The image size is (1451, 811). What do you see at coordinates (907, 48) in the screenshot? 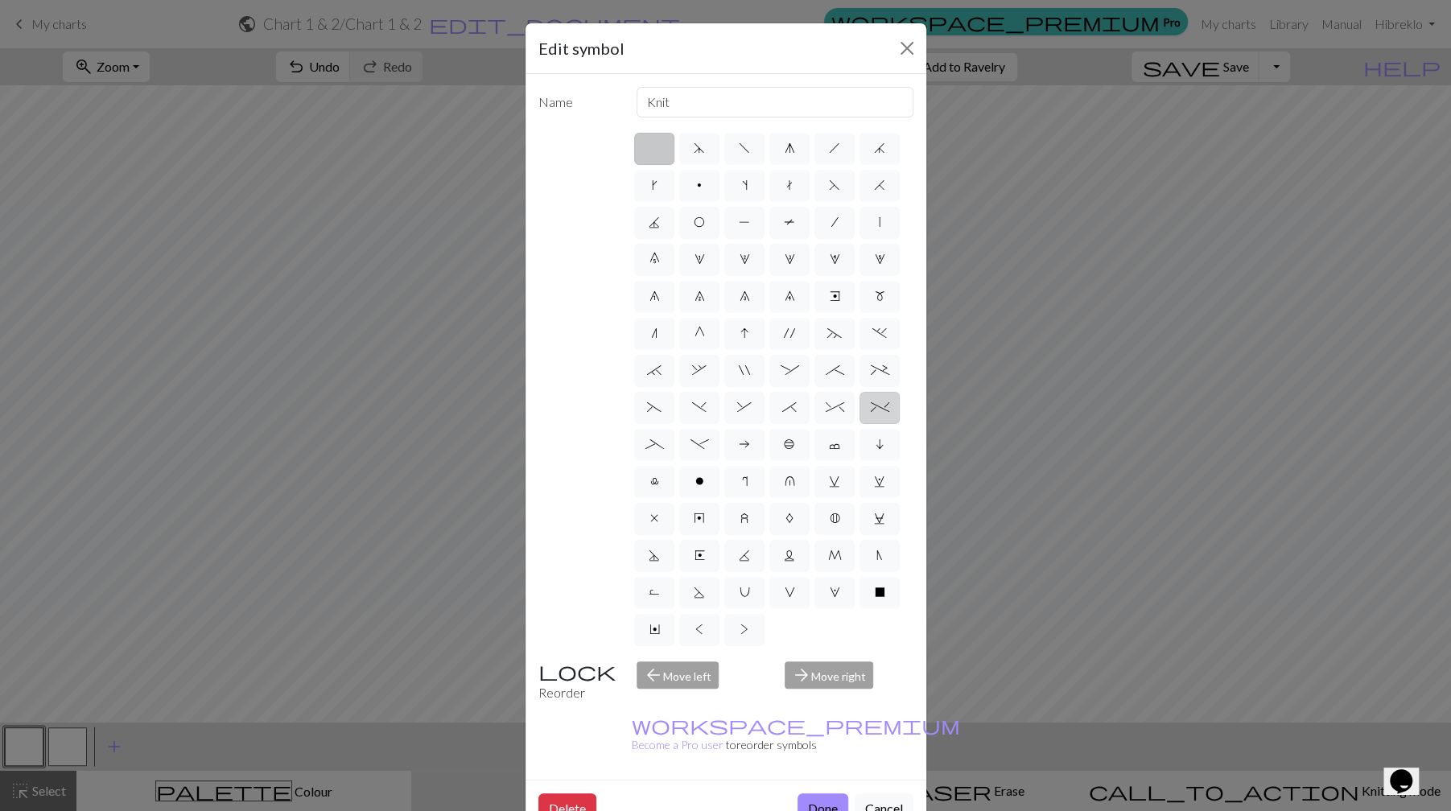
I see `button: Close` at bounding box center [907, 48].